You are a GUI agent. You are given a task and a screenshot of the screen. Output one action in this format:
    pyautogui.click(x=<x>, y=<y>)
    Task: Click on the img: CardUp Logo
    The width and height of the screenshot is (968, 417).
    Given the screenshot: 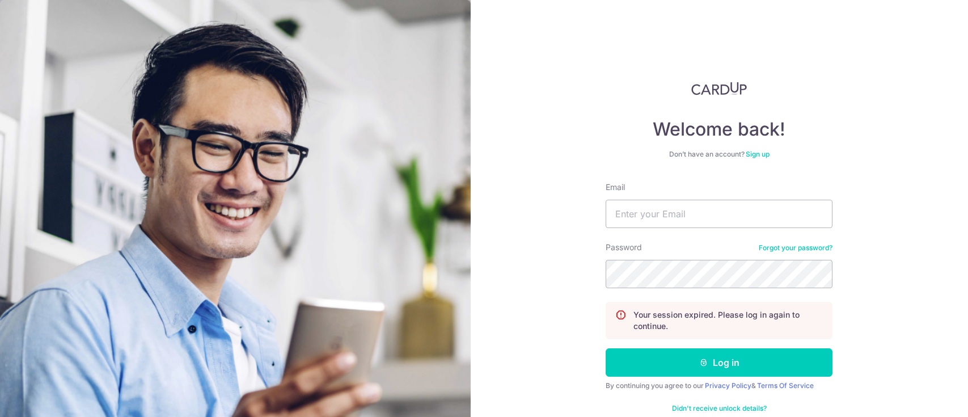 What is the action you would take?
    pyautogui.click(x=719, y=88)
    